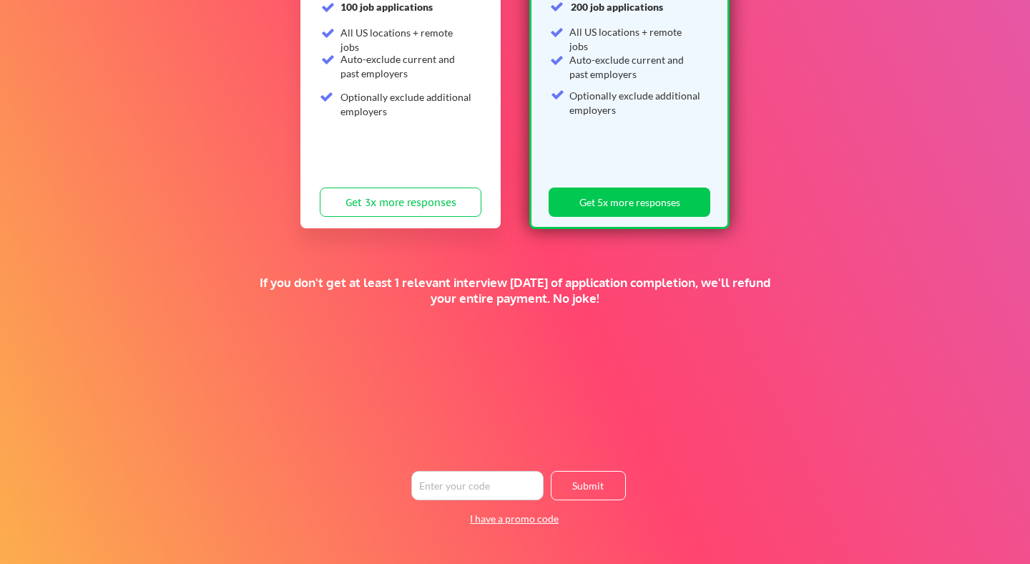  What do you see at coordinates (629, 202) in the screenshot?
I see `button: Get 5x more responses` at bounding box center [629, 202].